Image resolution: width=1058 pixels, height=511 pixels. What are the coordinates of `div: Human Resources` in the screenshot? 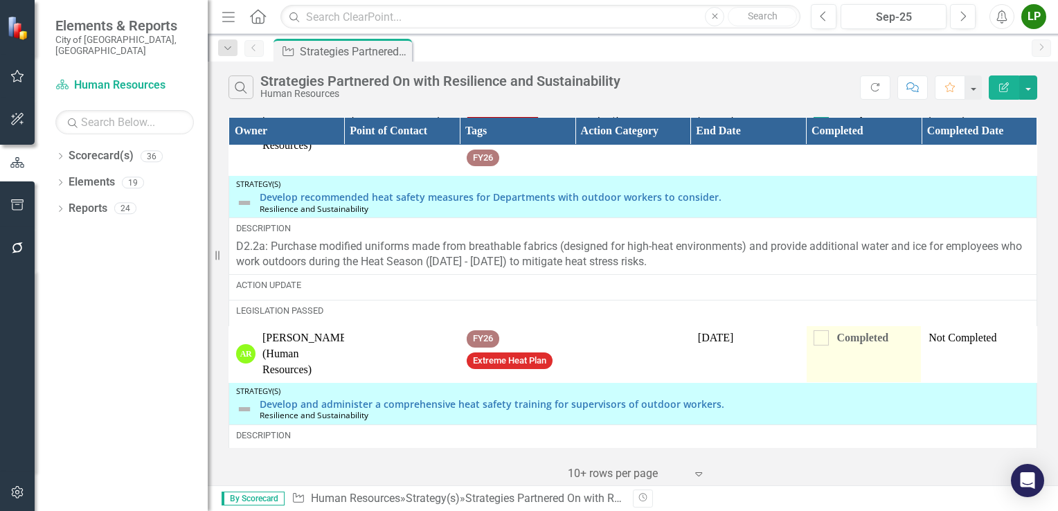 It's located at (440, 93).